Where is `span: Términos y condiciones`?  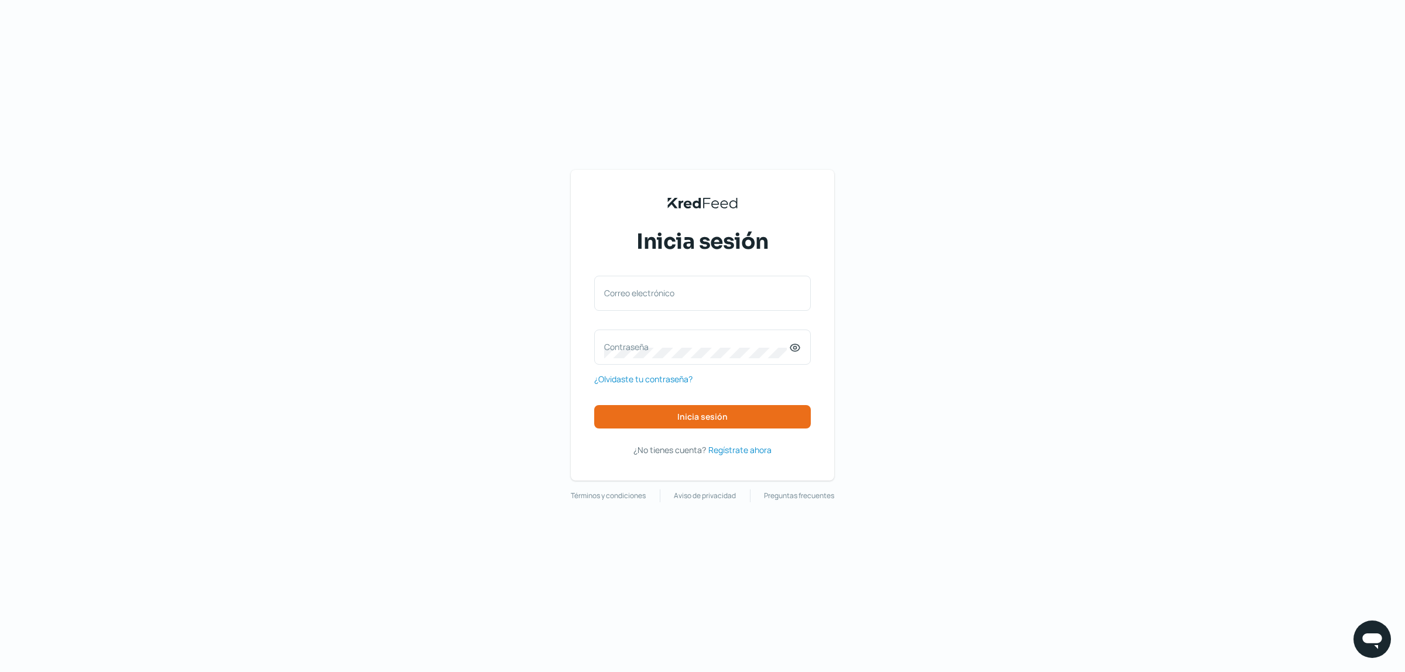 span: Términos y condiciones is located at coordinates (608, 496).